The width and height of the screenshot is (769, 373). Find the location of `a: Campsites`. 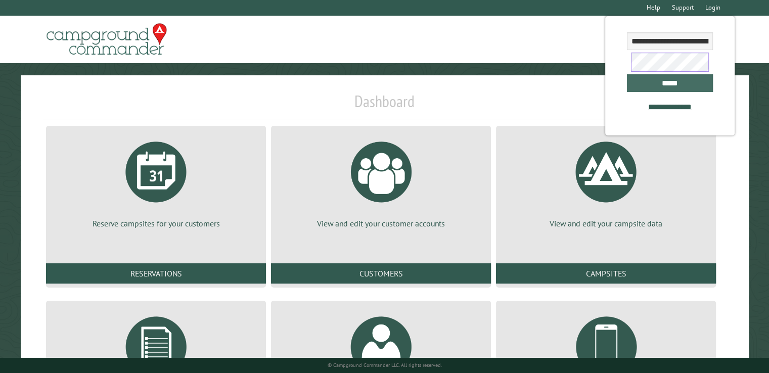

a: Campsites is located at coordinates (606, 274).